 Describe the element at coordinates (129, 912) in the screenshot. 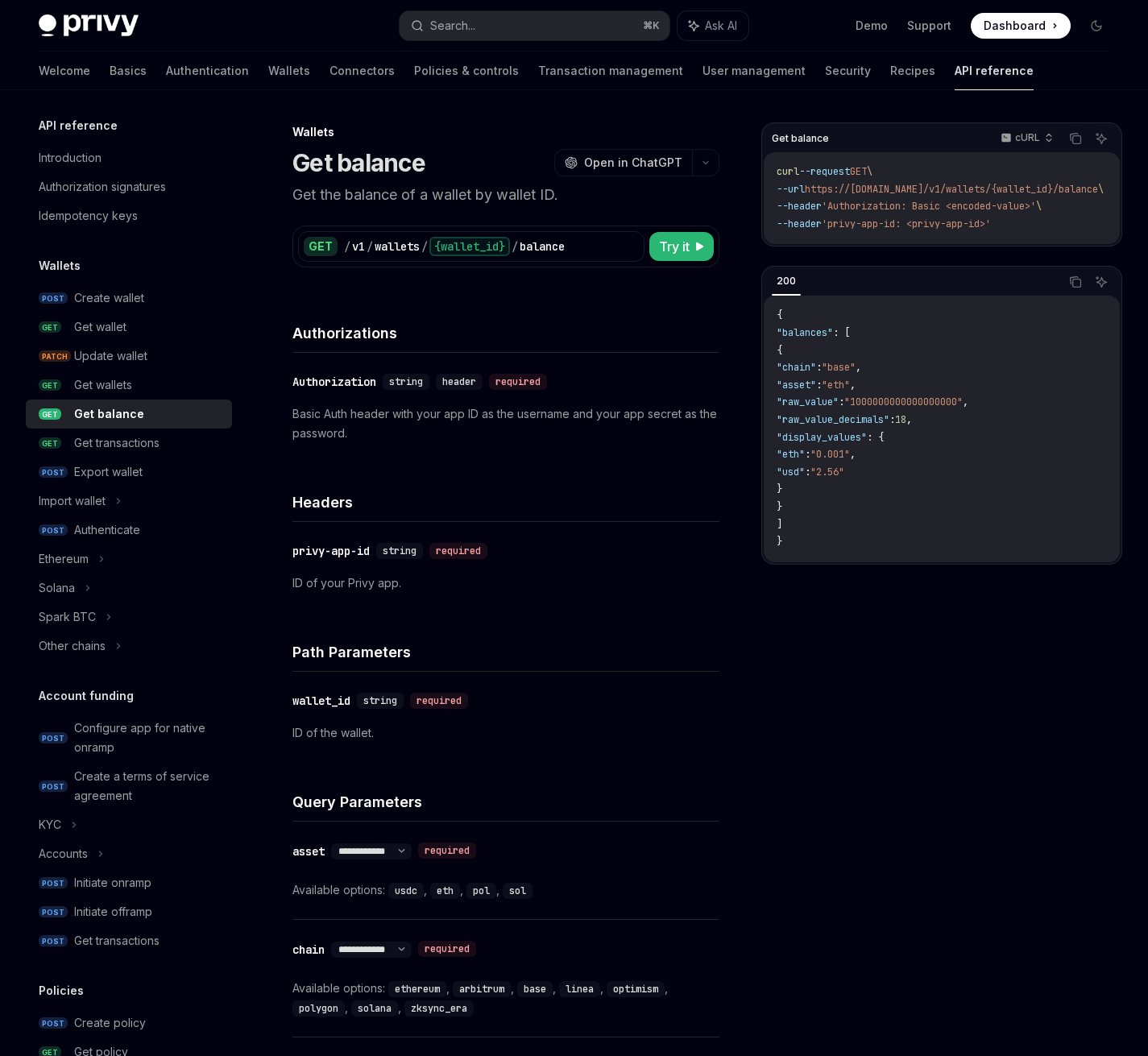

I see `a: POSTInitiate offramp` at that location.